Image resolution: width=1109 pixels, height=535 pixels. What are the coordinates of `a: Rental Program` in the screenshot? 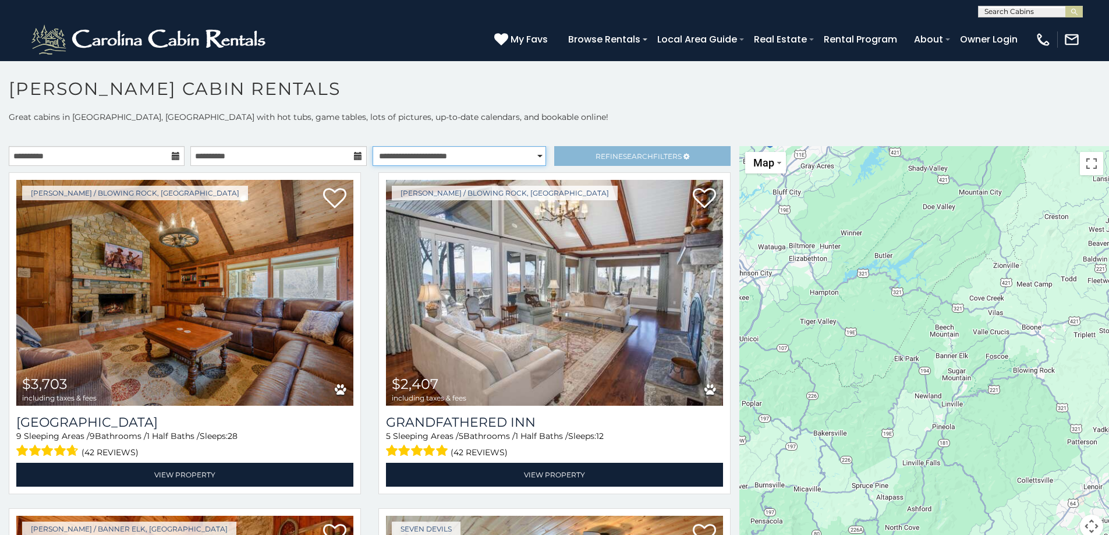 It's located at (861, 39).